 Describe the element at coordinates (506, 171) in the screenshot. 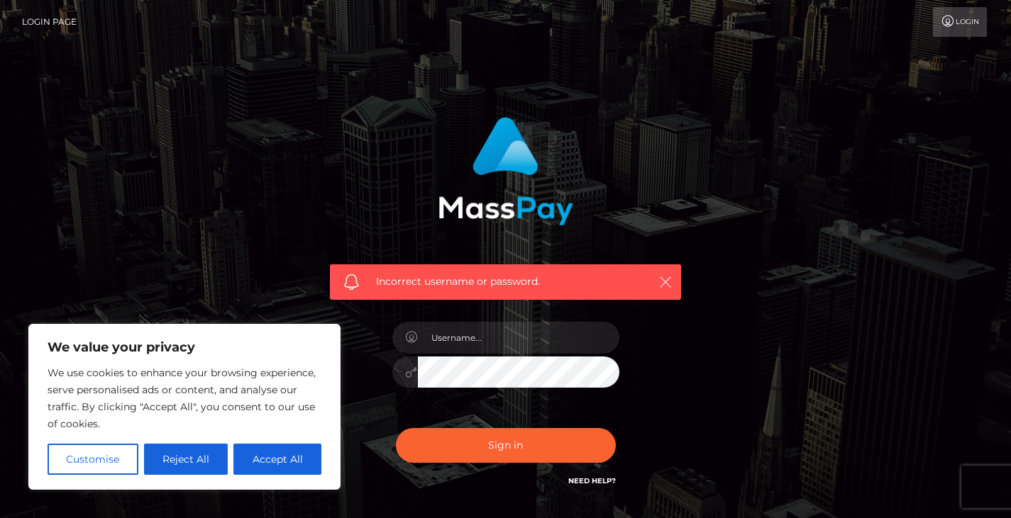

I see `img: MassPay Login` at that location.